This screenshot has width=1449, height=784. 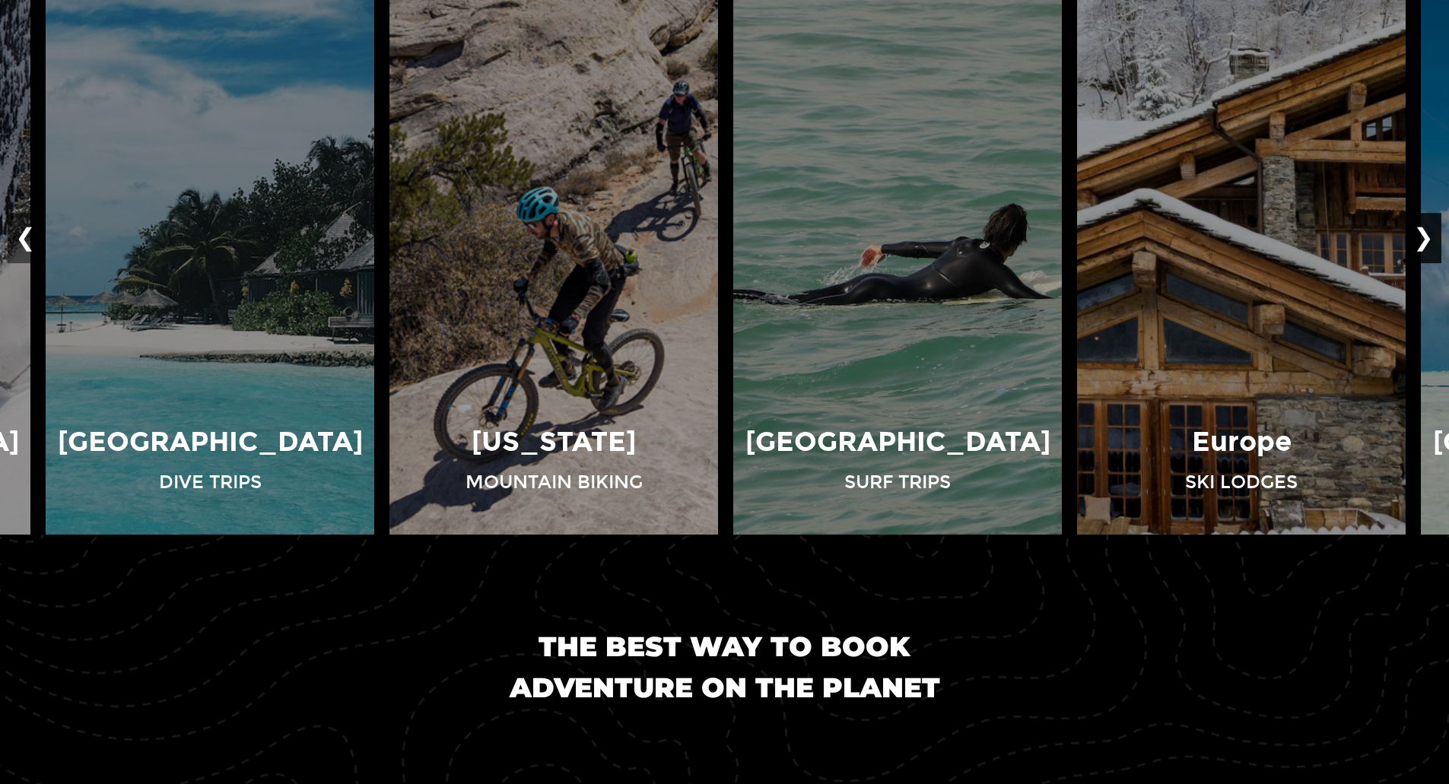 I want to click on p: Surf Trips, so click(x=898, y=482).